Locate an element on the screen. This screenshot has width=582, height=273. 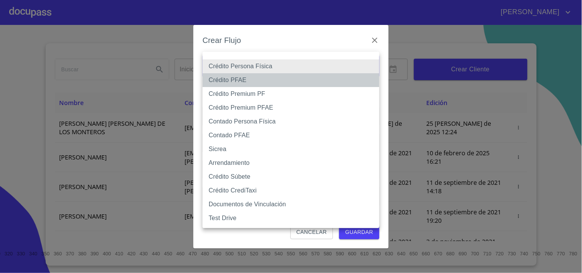
li: Sicrea is located at coordinates (291, 149).